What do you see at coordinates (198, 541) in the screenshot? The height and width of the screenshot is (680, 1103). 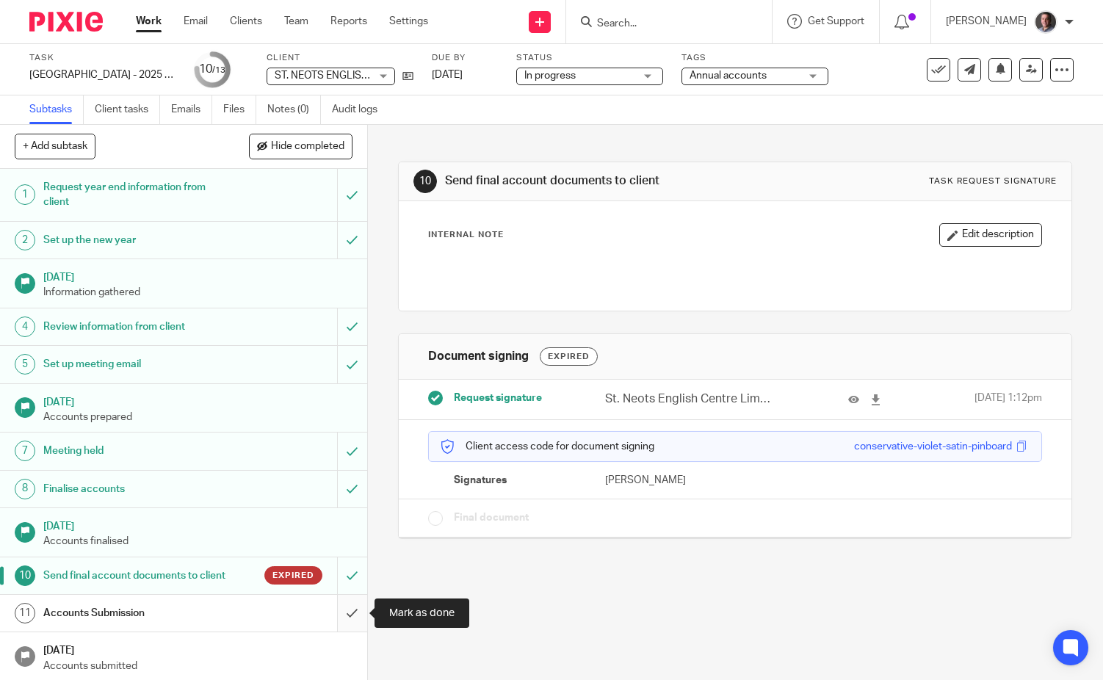 I see `p: Accounts finalised` at bounding box center [198, 541].